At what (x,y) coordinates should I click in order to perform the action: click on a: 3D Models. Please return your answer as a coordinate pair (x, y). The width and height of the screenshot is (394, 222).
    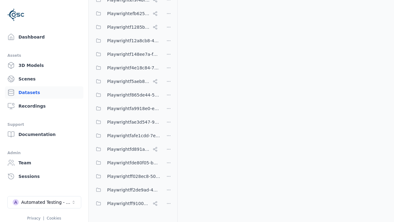
    Looking at the image, I should click on (44, 65).